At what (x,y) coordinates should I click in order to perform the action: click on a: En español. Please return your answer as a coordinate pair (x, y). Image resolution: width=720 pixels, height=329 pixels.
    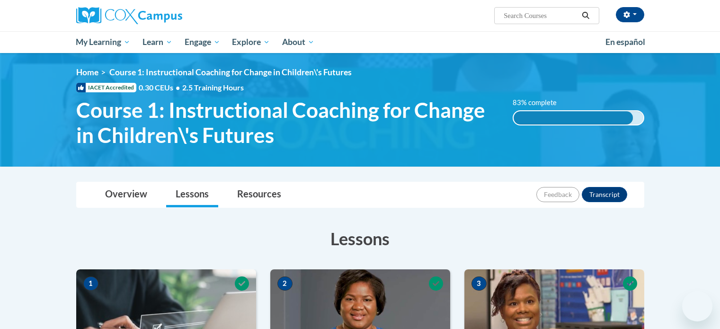
    Looking at the image, I should click on (626, 42).